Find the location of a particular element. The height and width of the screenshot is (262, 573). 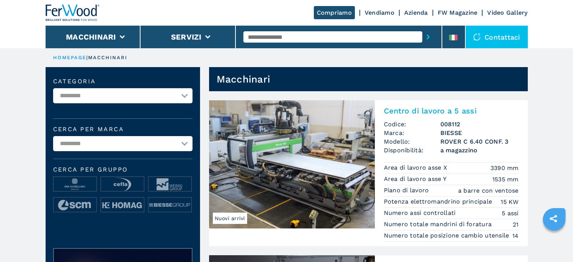

span: Disponibilità: is located at coordinates (412, 150).